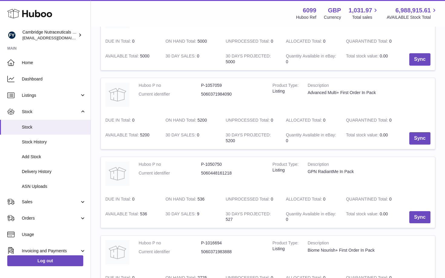  I want to click on span: Delivery History, so click(54, 171).